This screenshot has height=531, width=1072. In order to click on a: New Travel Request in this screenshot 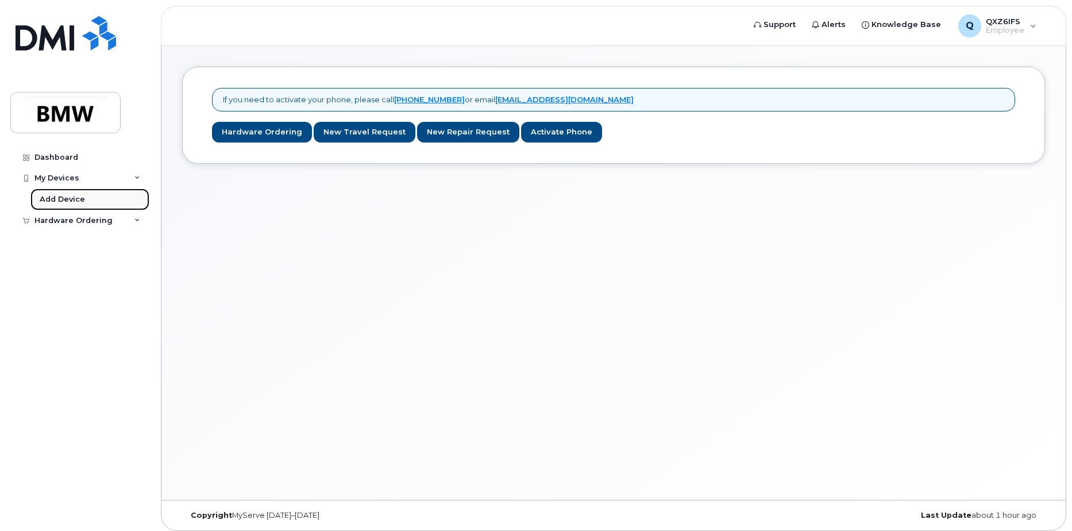, I will do `click(364, 132)`.